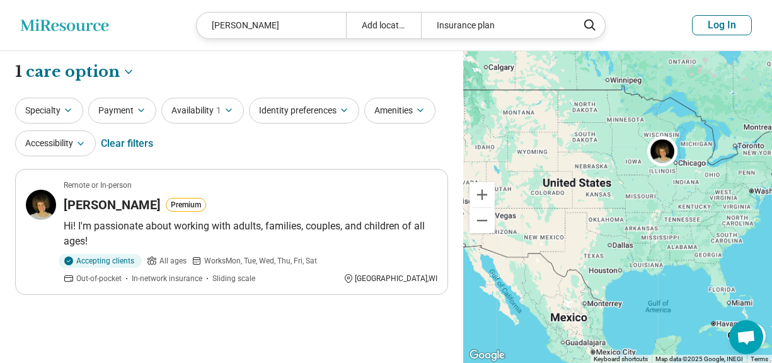  What do you see at coordinates (173, 261) in the screenshot?
I see `span: All ages` at bounding box center [173, 261].